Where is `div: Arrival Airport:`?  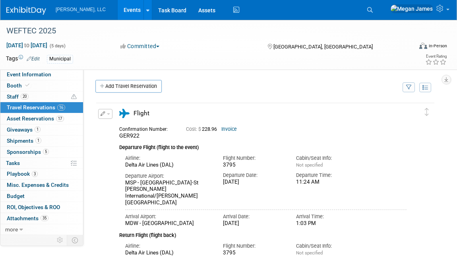 div: Arrival Airport: is located at coordinates (168, 217).